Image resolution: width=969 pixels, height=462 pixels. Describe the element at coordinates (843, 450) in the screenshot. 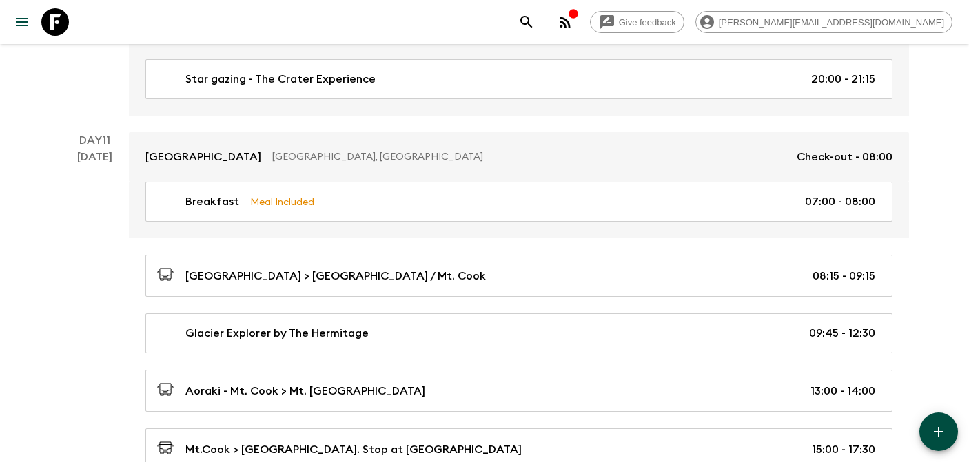

I see `p: 15:00 - 17:30` at that location.